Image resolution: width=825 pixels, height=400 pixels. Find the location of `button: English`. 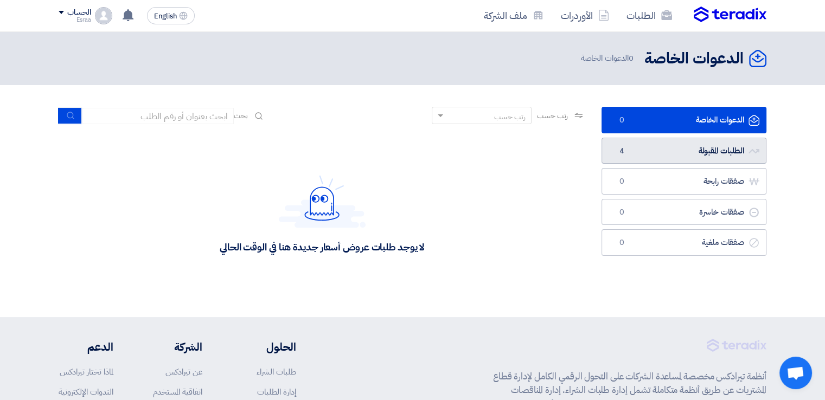

button: English is located at coordinates (171, 16).